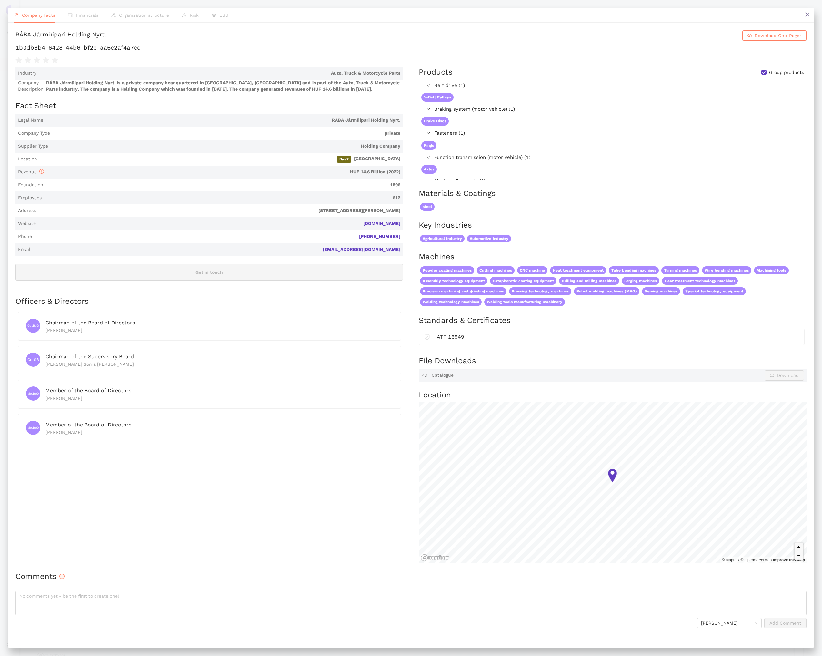 The image size is (822, 656). What do you see at coordinates (785, 623) in the screenshot?
I see `button: Add Comment` at bounding box center [785, 623].